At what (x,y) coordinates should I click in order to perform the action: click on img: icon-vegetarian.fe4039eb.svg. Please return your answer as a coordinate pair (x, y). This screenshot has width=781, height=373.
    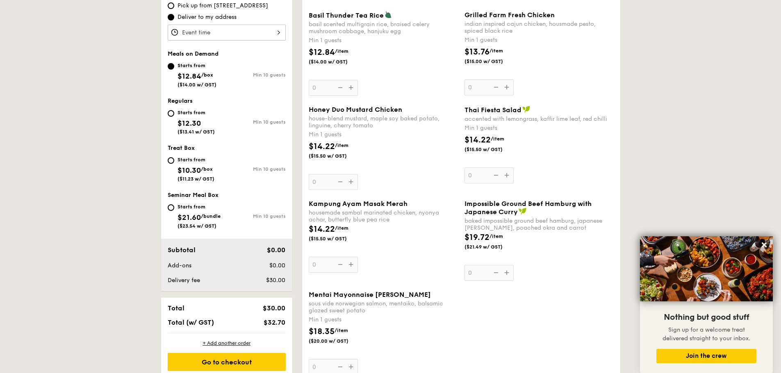
    Looking at the image, I should click on (388, 15).